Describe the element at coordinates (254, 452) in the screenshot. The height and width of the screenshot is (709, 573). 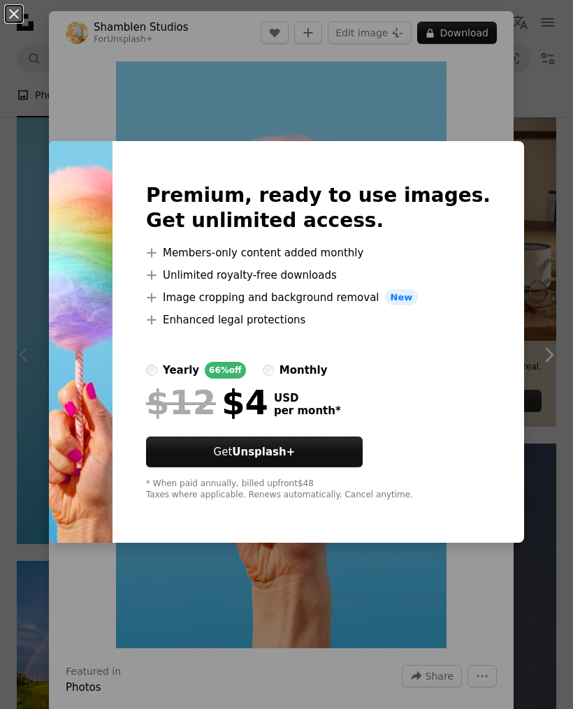
I see `button: GetUnsplash+` at that location.